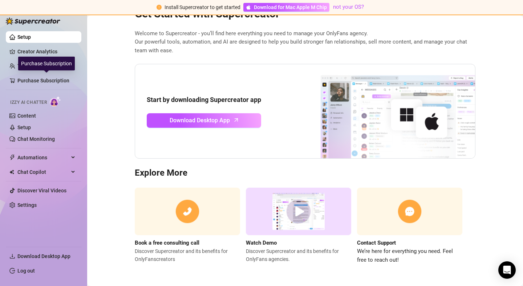  Describe the element at coordinates (204, 121) in the screenshot. I see `a: Download Desktop Apparrow-up` at that location.